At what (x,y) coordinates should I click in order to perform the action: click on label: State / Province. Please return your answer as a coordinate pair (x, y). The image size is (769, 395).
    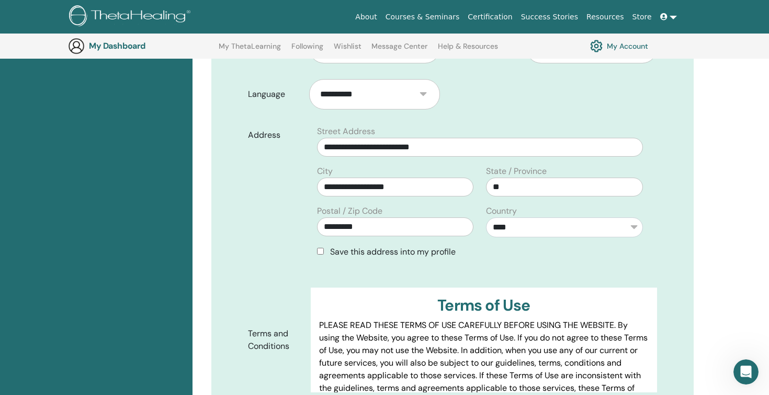
    Looking at the image, I should click on (516, 171).